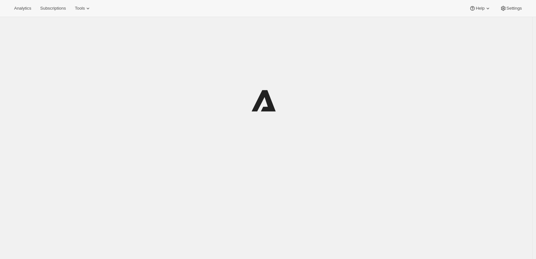 This screenshot has height=259, width=536. Describe the element at coordinates (480, 8) in the screenshot. I see `span: Help` at that location.